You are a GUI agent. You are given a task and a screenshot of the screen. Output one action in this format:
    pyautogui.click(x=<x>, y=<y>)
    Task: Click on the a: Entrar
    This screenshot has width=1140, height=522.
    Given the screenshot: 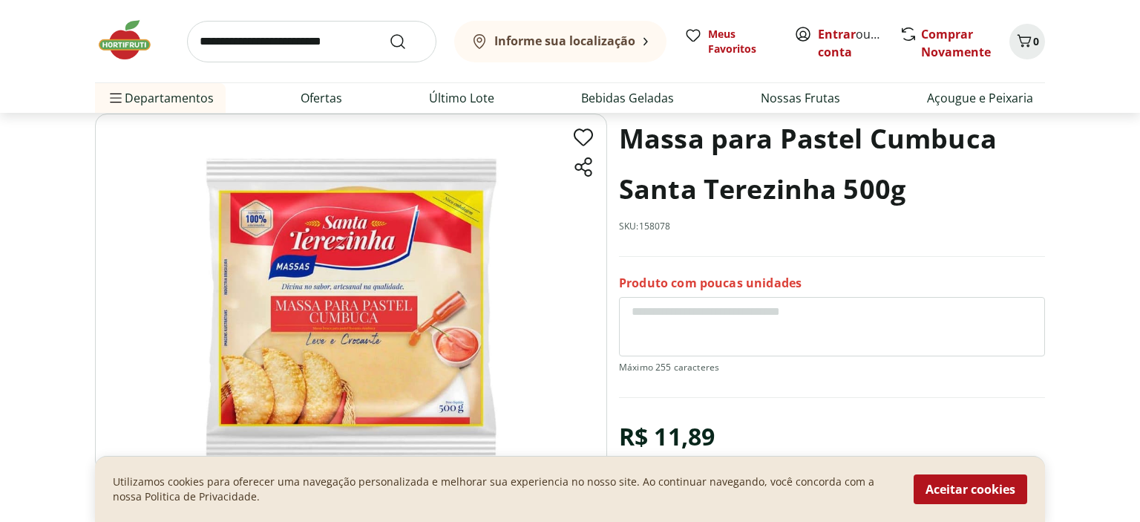 What is the action you would take?
    pyautogui.click(x=836, y=34)
    